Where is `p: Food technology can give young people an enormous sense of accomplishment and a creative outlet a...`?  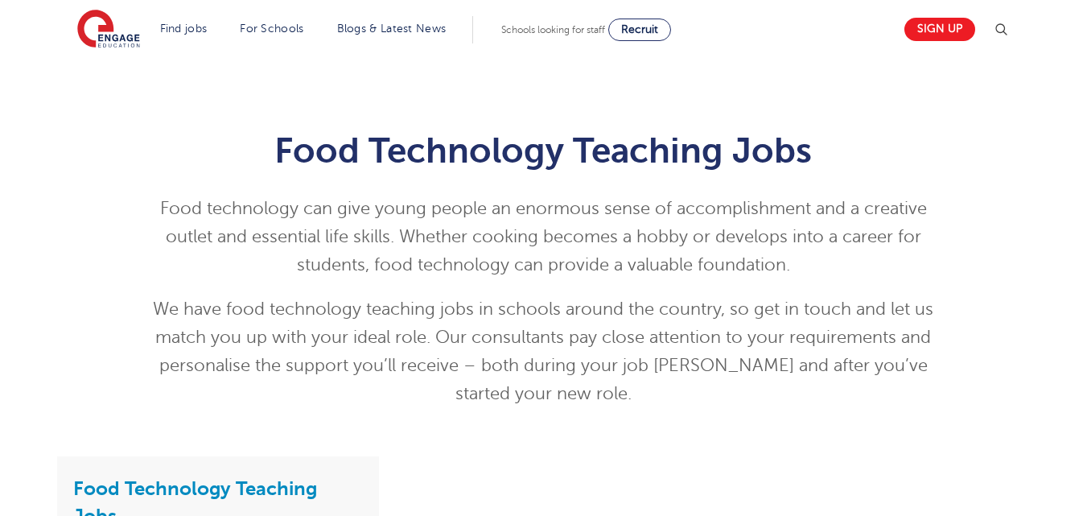
p: Food technology can give young people an enormous sense of accomplishment and a creative outlet a... is located at coordinates (543, 237).